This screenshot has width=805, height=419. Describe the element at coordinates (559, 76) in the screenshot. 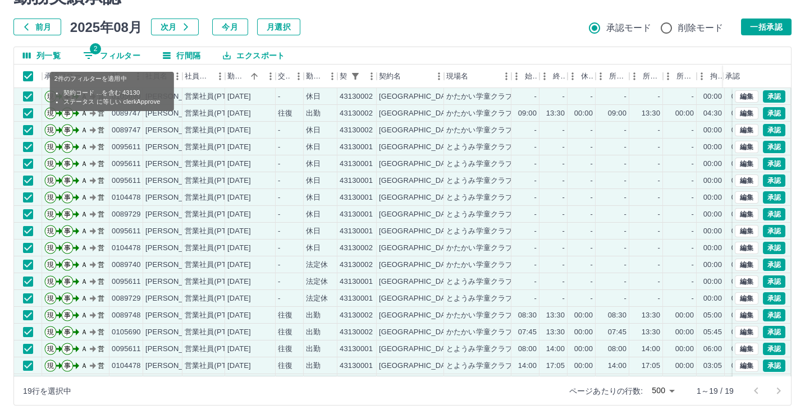

I see `div: 終業` at that location.